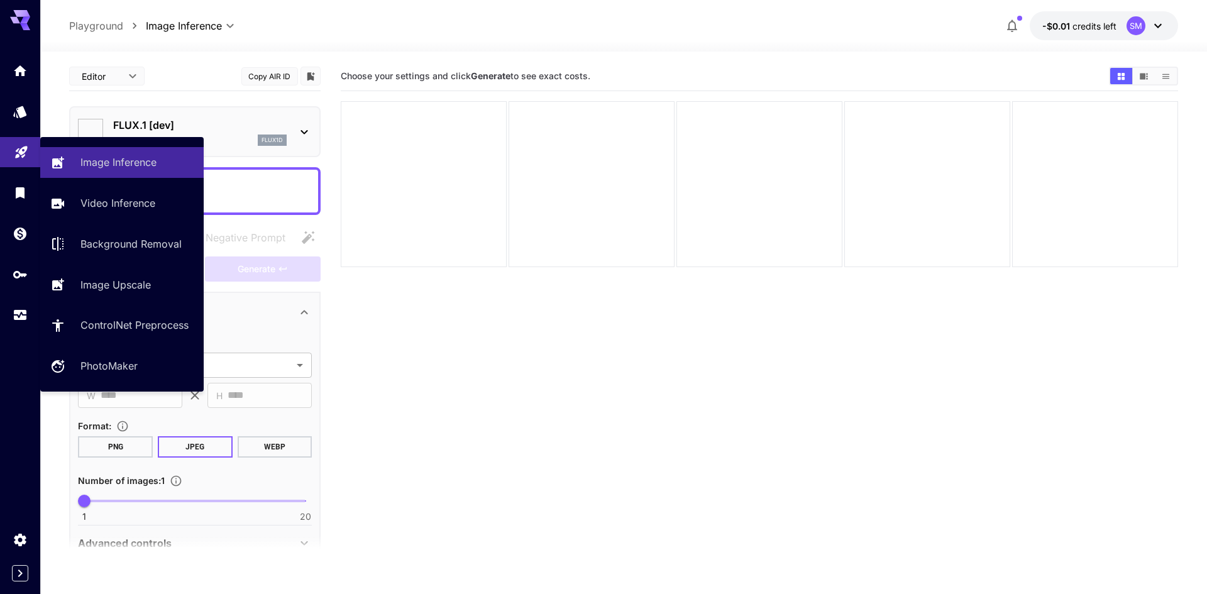 Image resolution: width=1207 pixels, height=594 pixels. Describe the element at coordinates (1057, 26) in the screenshot. I see `span: -$0.01` at that location.